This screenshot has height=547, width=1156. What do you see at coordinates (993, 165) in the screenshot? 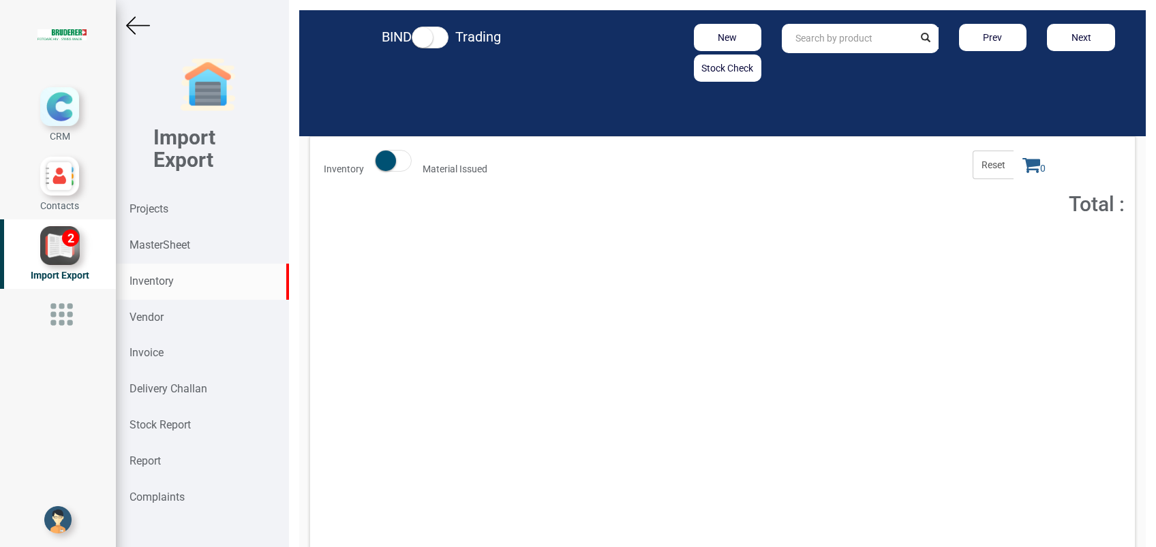
I see `span: Reset` at bounding box center [993, 165].